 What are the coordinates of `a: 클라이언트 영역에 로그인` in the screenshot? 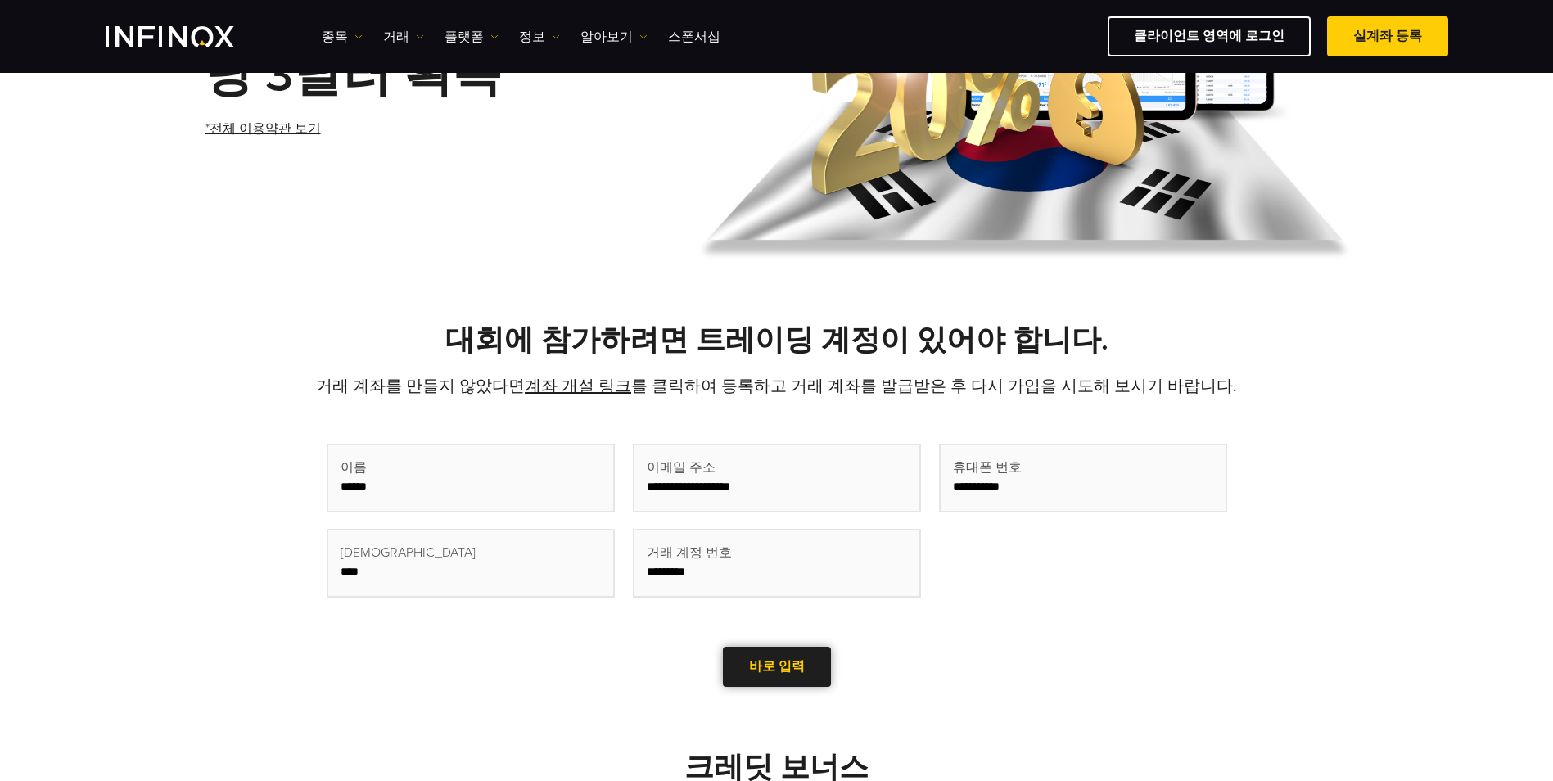 It's located at (1209, 36).